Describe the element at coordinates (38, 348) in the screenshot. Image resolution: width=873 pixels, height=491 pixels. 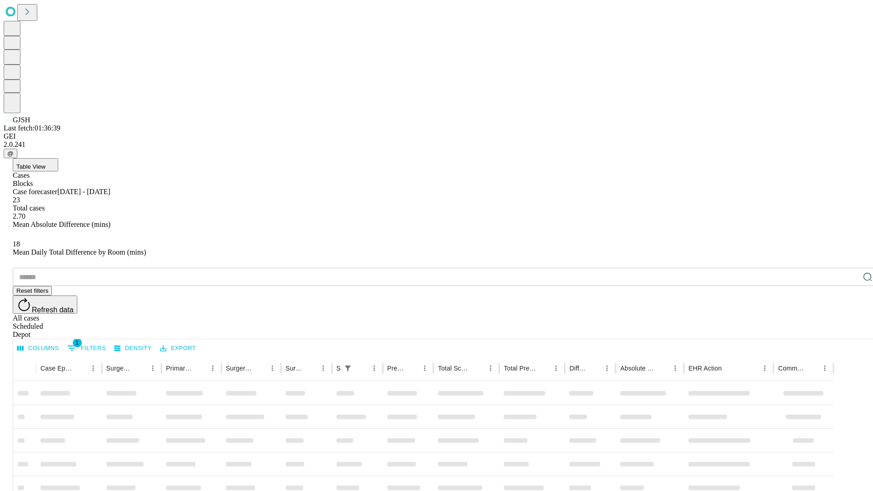
I see `button: Select columns` at that location.